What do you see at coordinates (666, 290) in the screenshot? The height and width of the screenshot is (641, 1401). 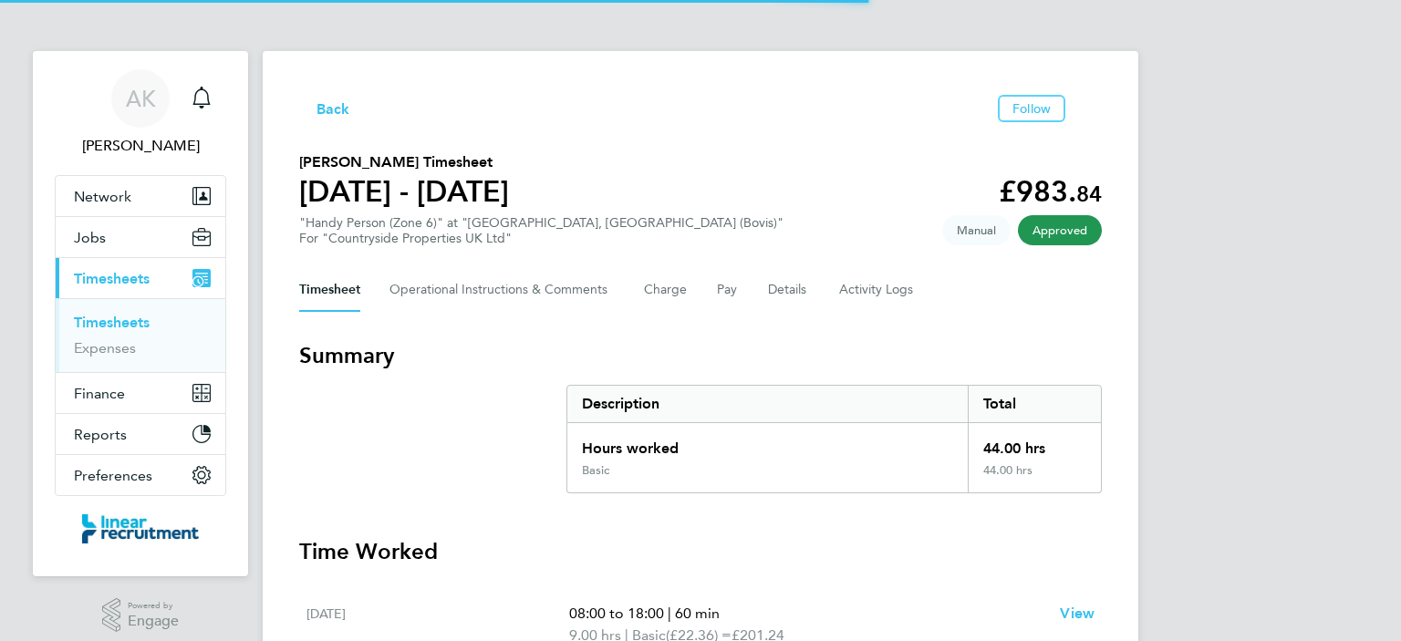 I see `button: Charge` at bounding box center [666, 290].